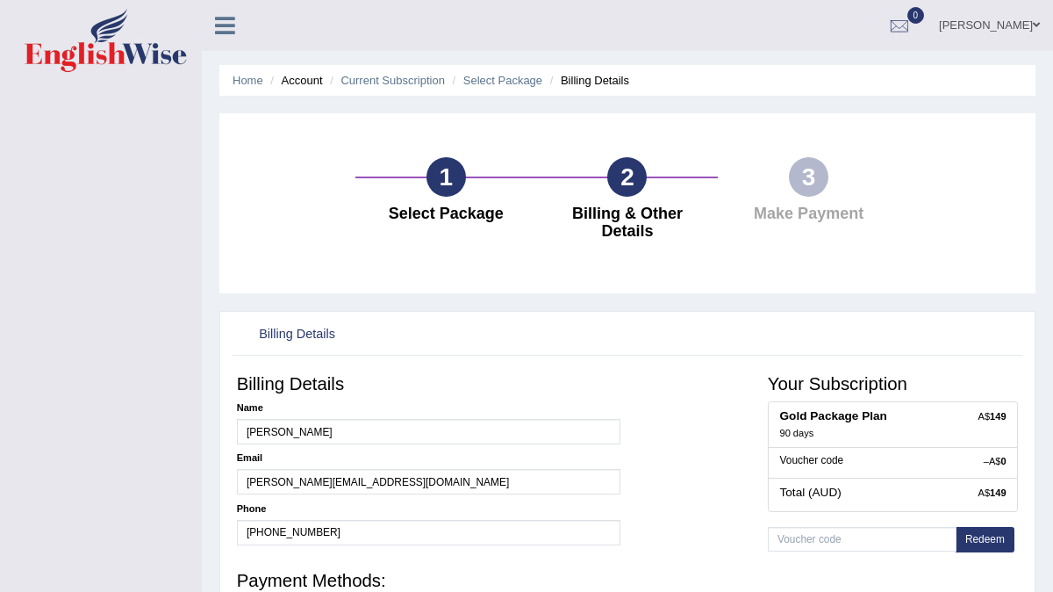  I want to click on div: 2, so click(627, 176).